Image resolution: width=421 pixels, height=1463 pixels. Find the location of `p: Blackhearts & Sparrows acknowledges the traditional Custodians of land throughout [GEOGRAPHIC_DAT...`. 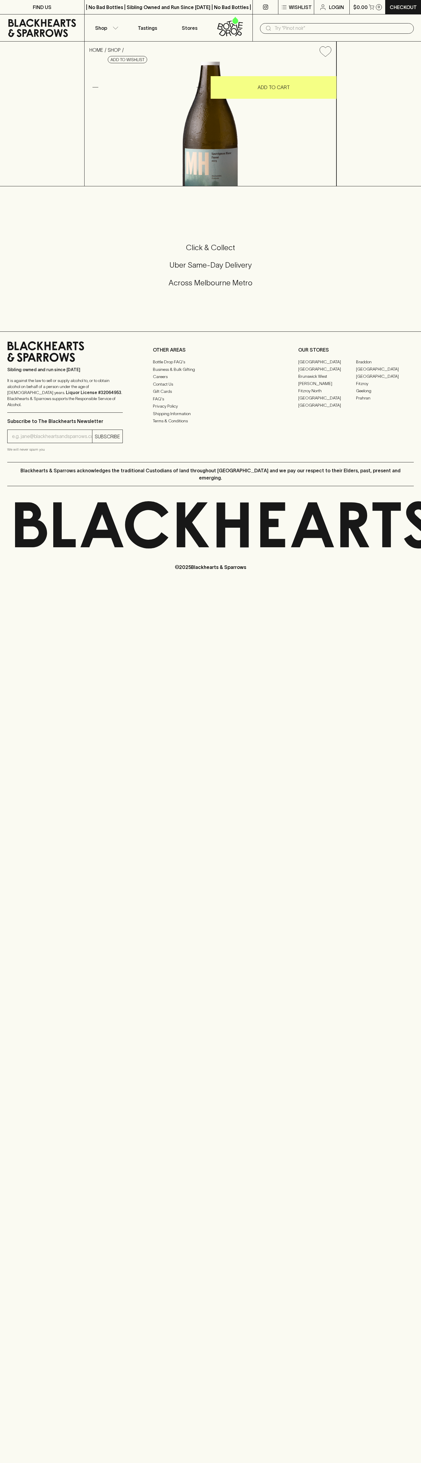

p: Blackhearts & Sparrows acknowledges the traditional Custodians of land throughout [GEOGRAPHIC_DAT... is located at coordinates (210, 474).